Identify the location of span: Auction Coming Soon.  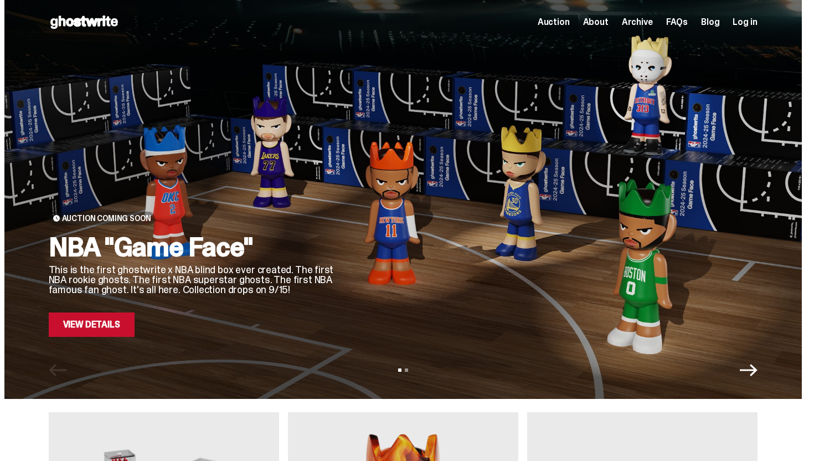
(106, 218).